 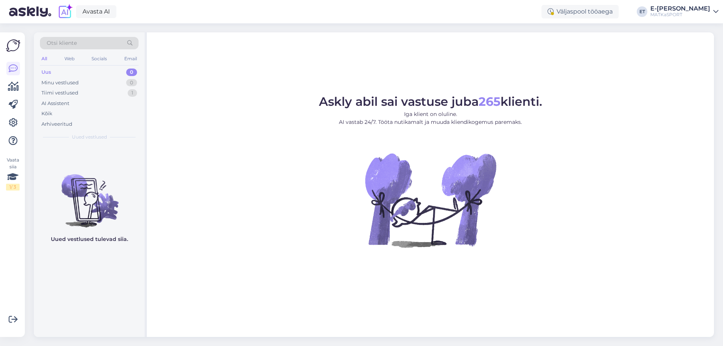 I want to click on div: Minu vestlused, so click(x=60, y=83).